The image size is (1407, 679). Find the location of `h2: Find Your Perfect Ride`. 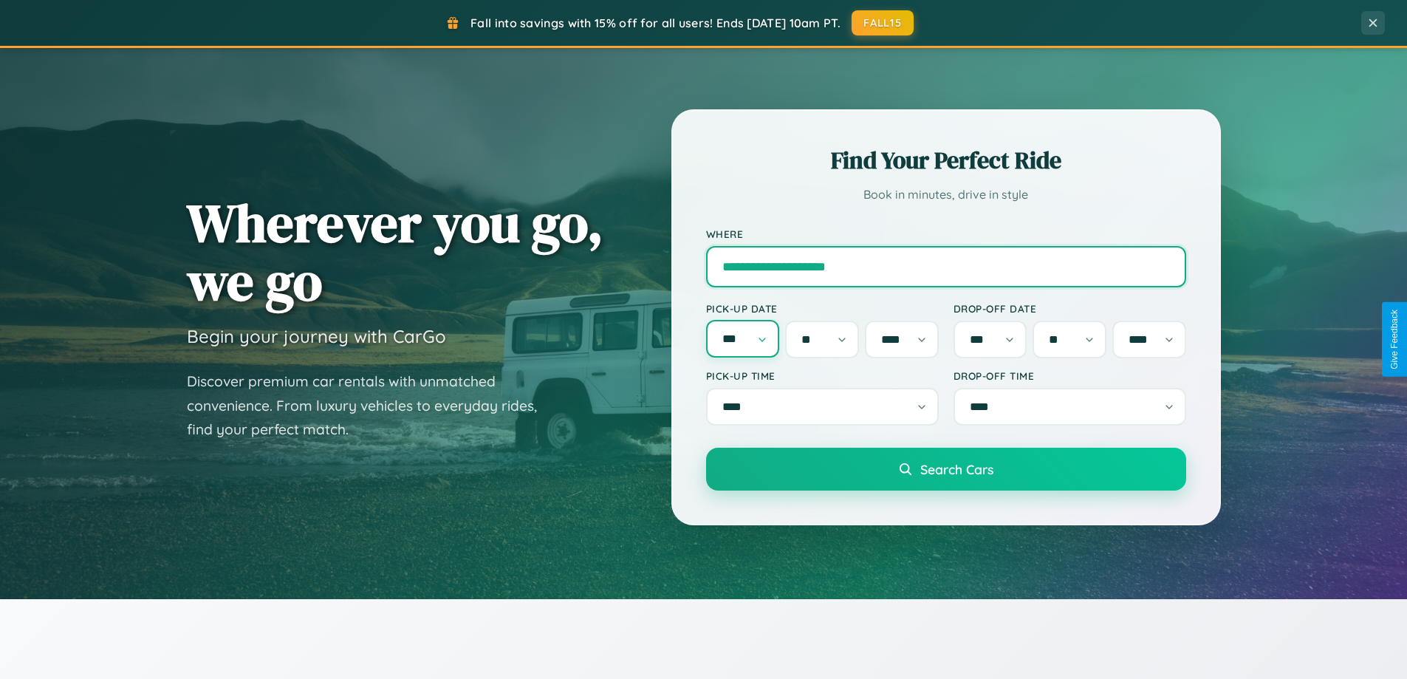

h2: Find Your Perfect Ride is located at coordinates (946, 160).